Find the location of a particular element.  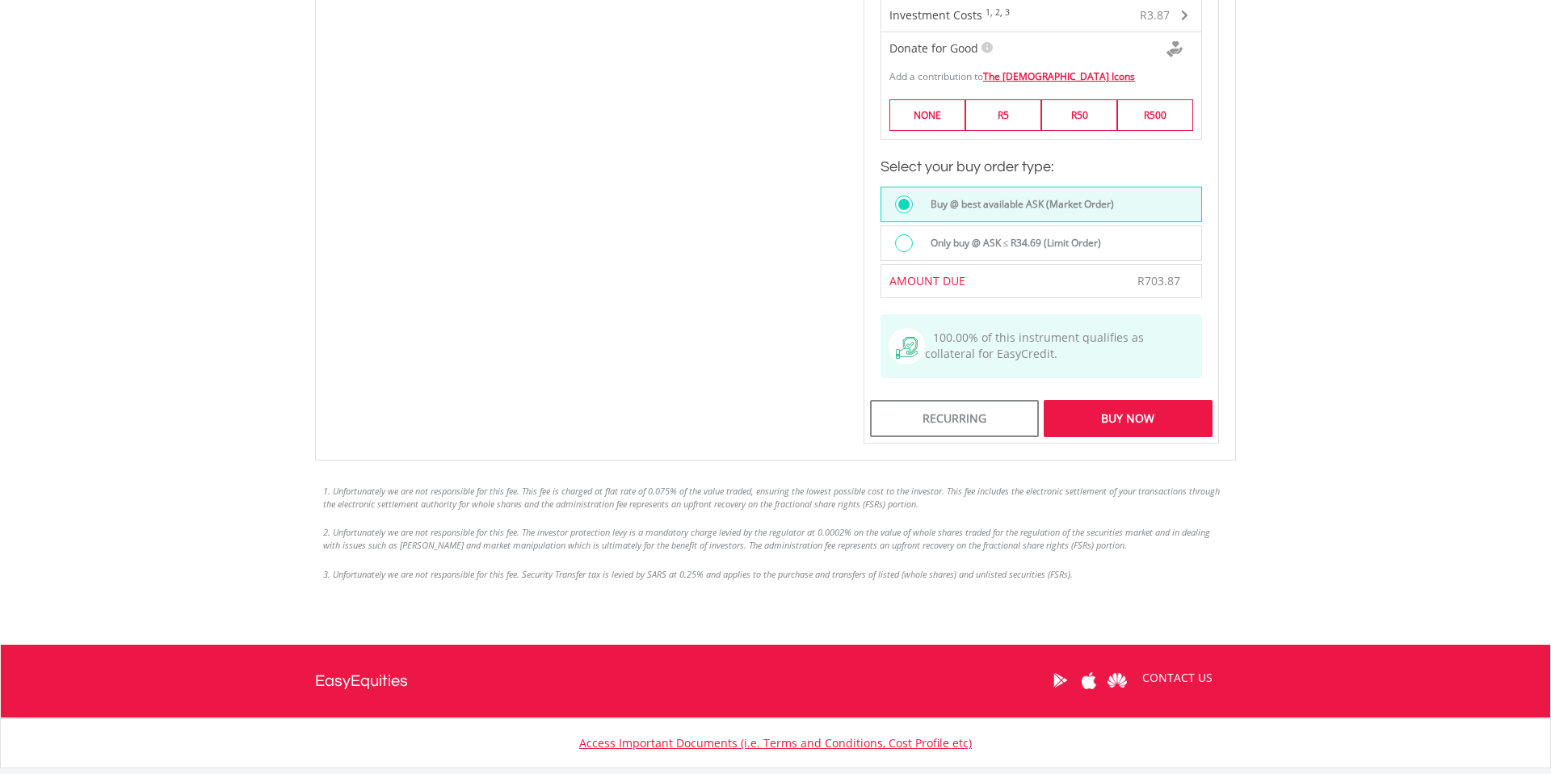

a: EasyEquities is located at coordinates (361, 681).